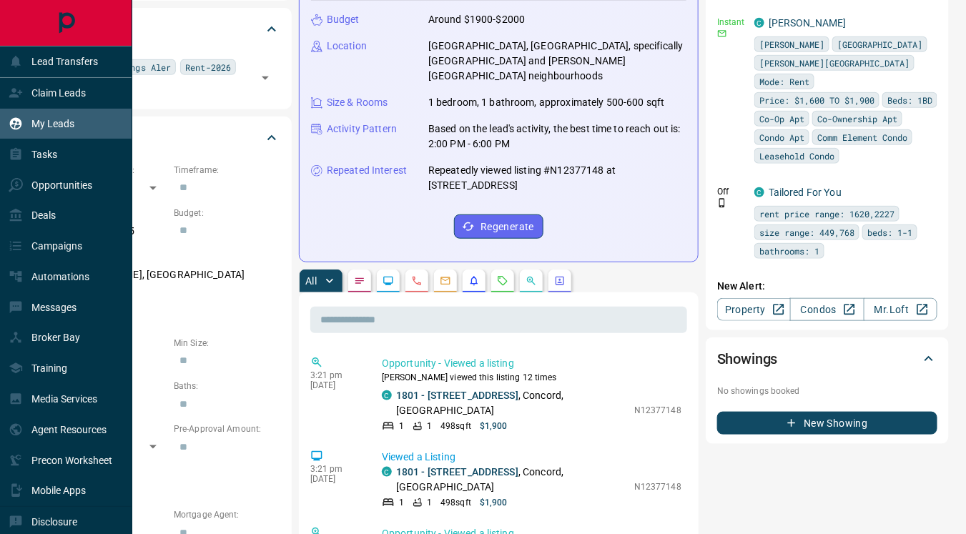  I want to click on p: Motivation:, so click(170, 300).